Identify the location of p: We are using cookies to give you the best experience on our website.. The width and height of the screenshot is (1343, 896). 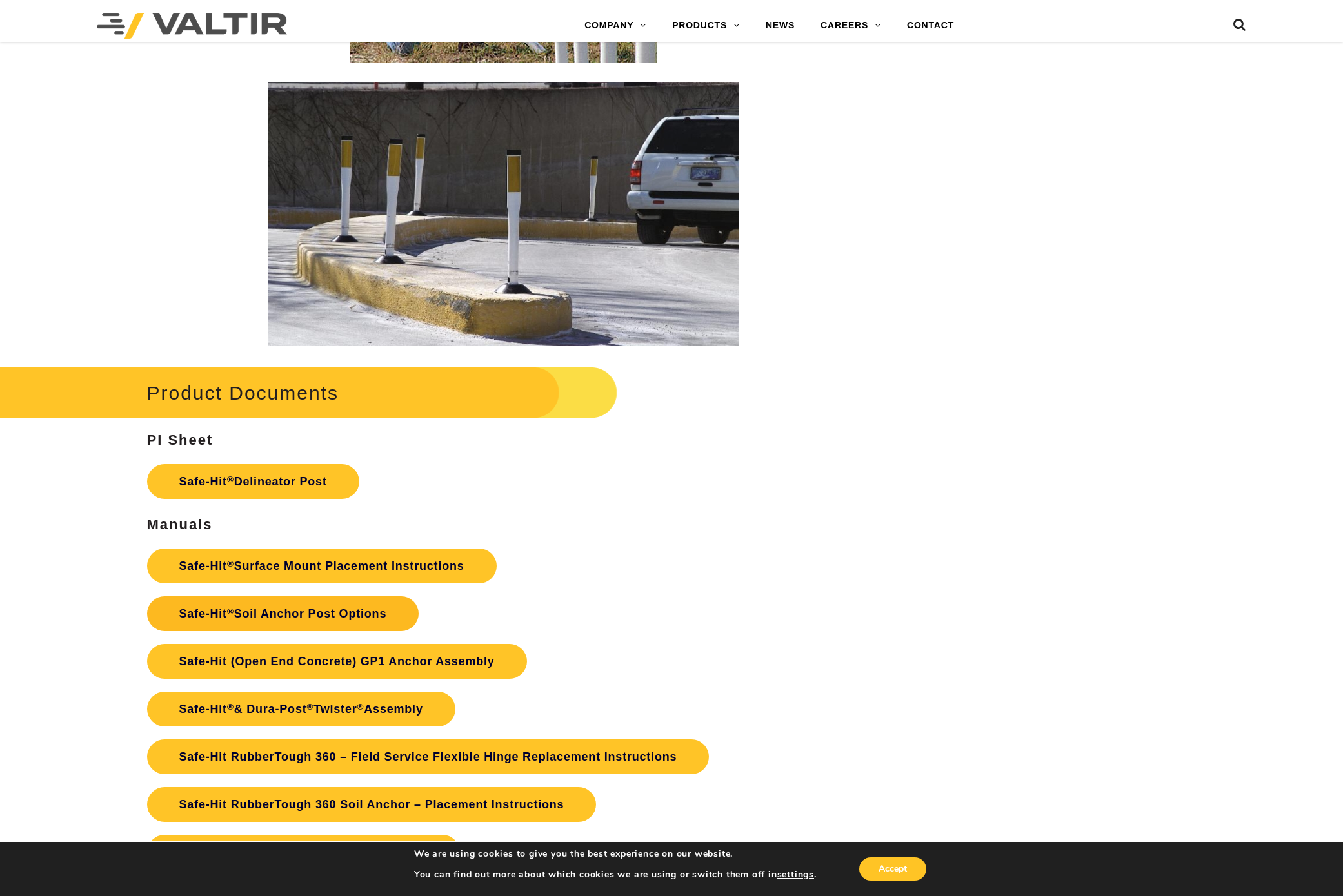
(616, 854).